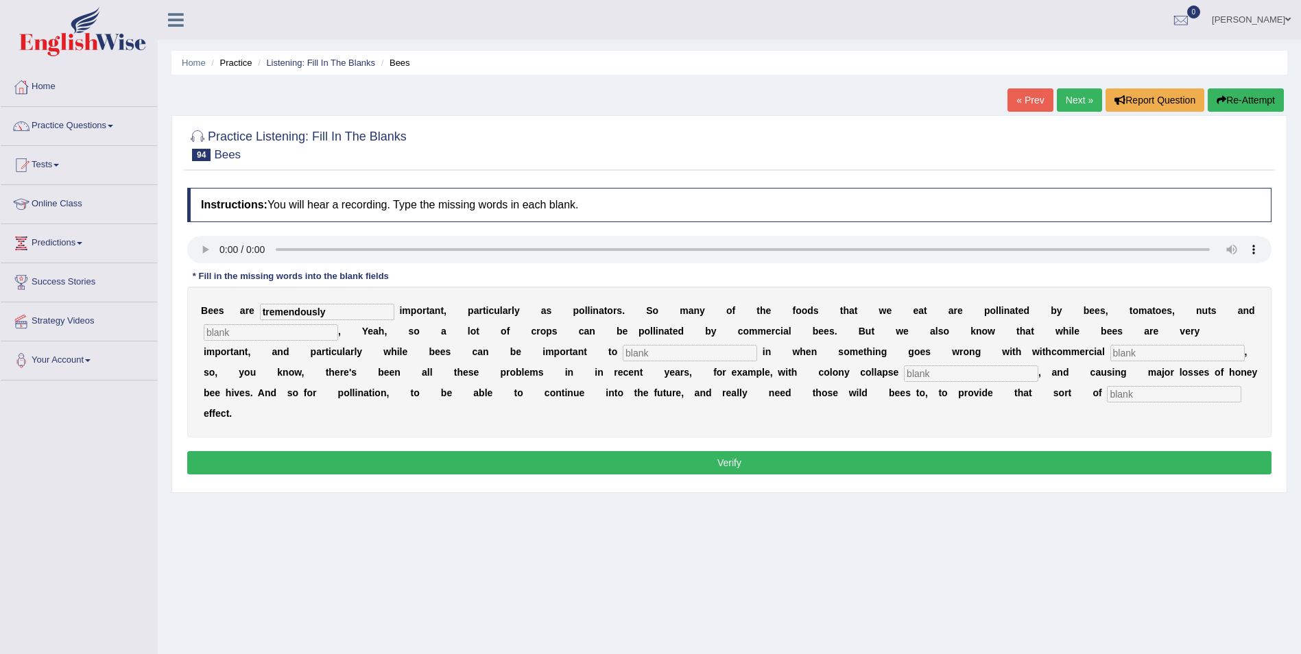  Describe the element at coordinates (79, 202) in the screenshot. I see `a: Online Class` at that location.